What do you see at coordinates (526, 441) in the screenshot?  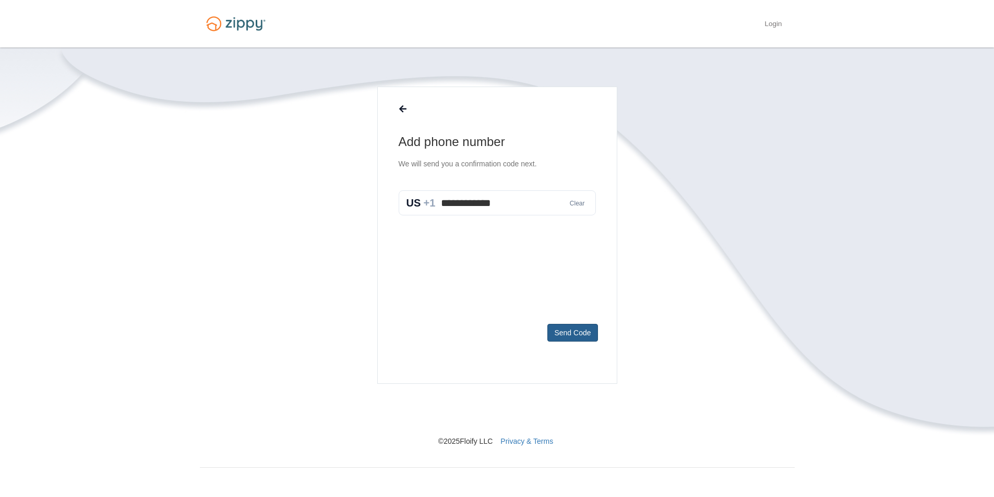 I see `a: Privacy & Terms` at bounding box center [526, 441].